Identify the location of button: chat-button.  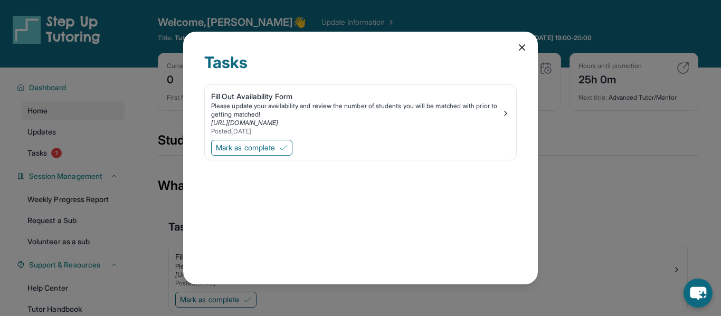
(698, 293).